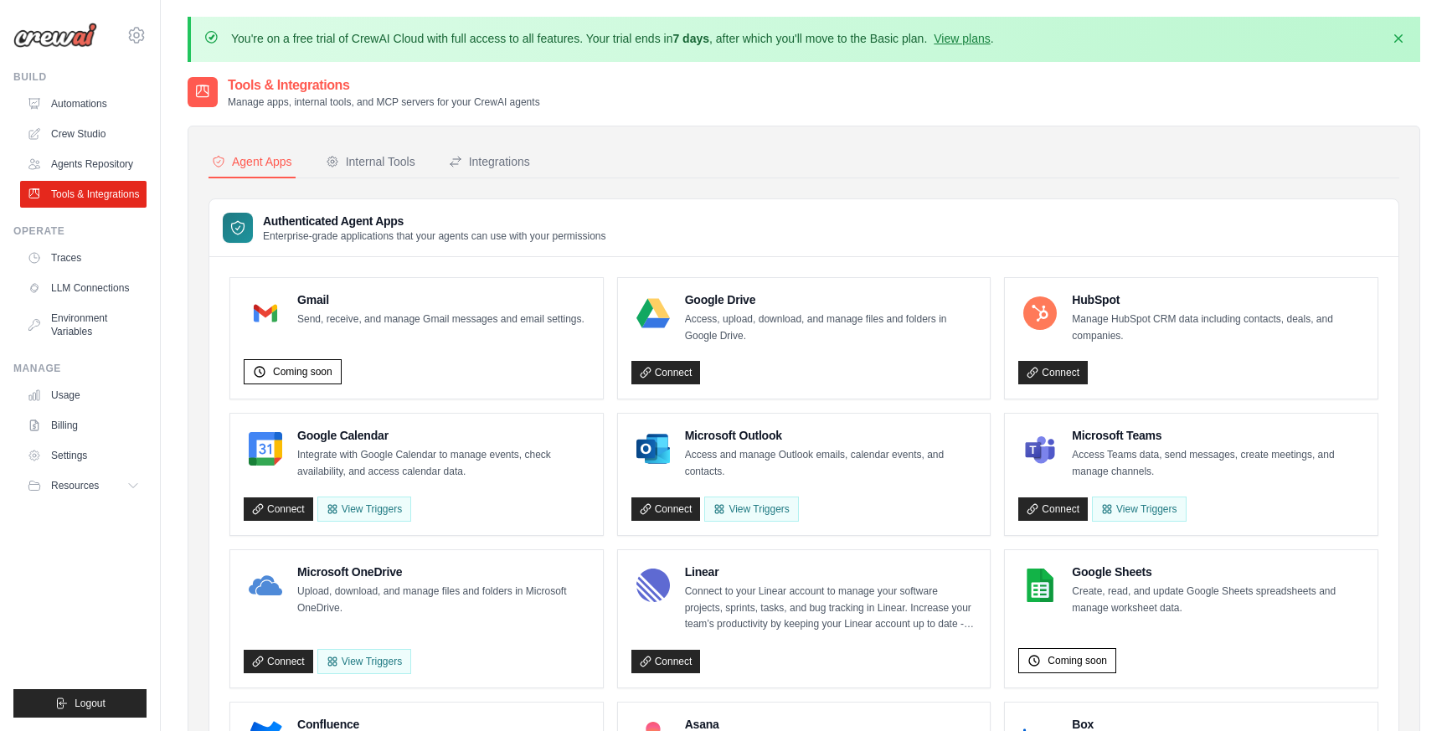 The height and width of the screenshot is (731, 1447). Describe the element at coordinates (653, 585) in the screenshot. I see `img: Linear Logo` at that location.